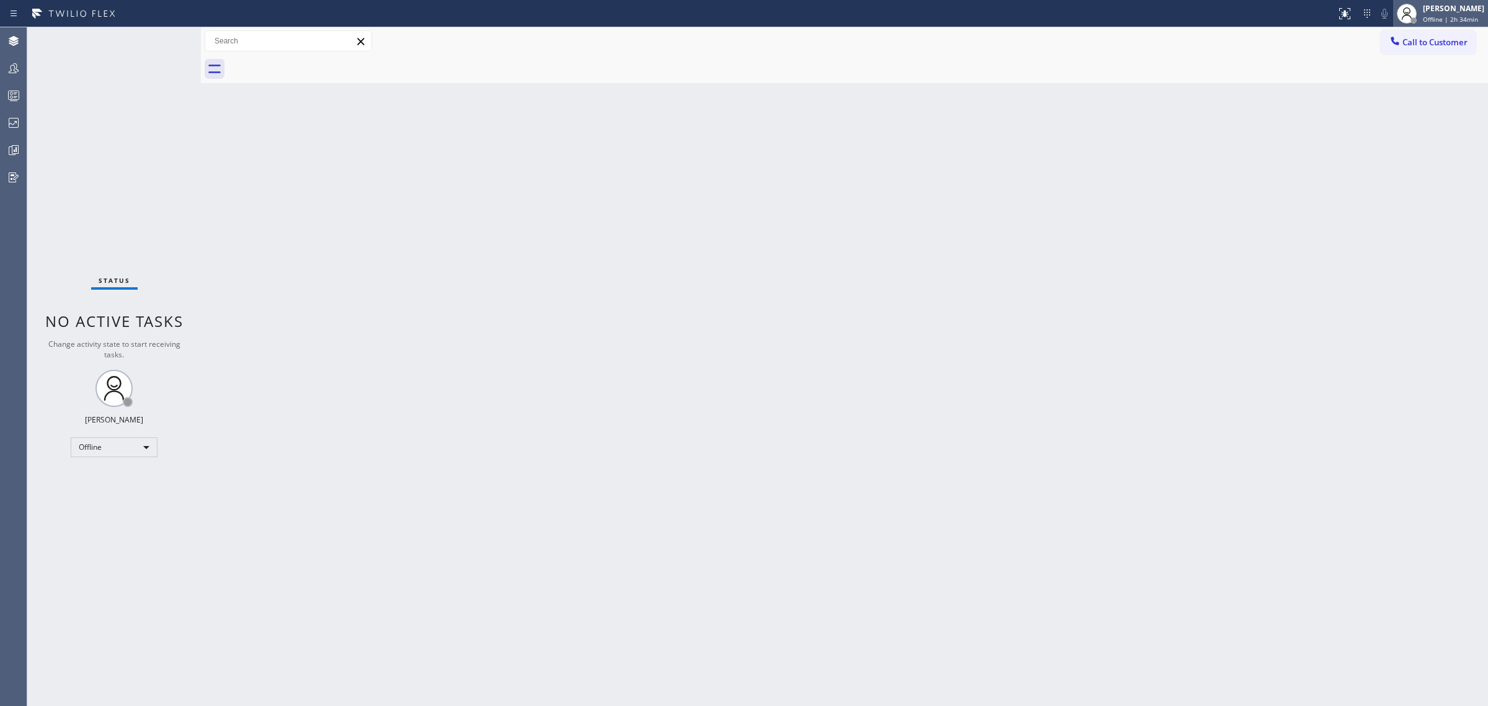  Describe the element at coordinates (114, 349) in the screenshot. I see `span: Change activity state to start receiving tasks.` at that location.